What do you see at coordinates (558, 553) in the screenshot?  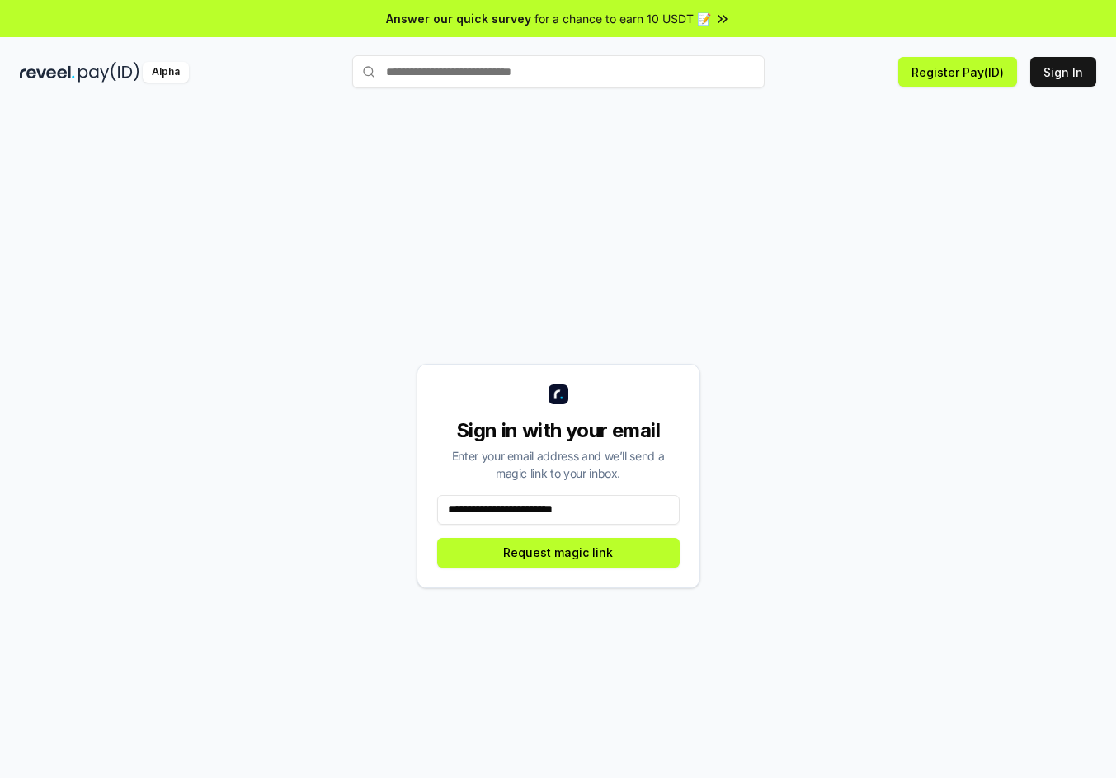 I see `button: Request magic link` at bounding box center [558, 553].